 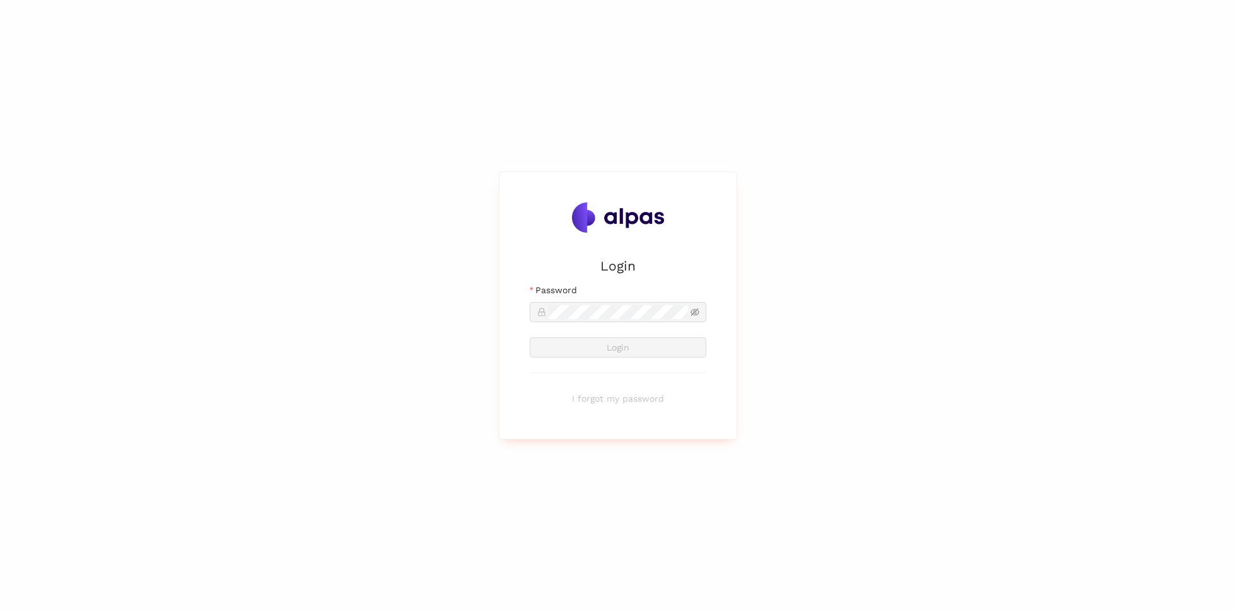 I want to click on button: Login, so click(x=618, y=347).